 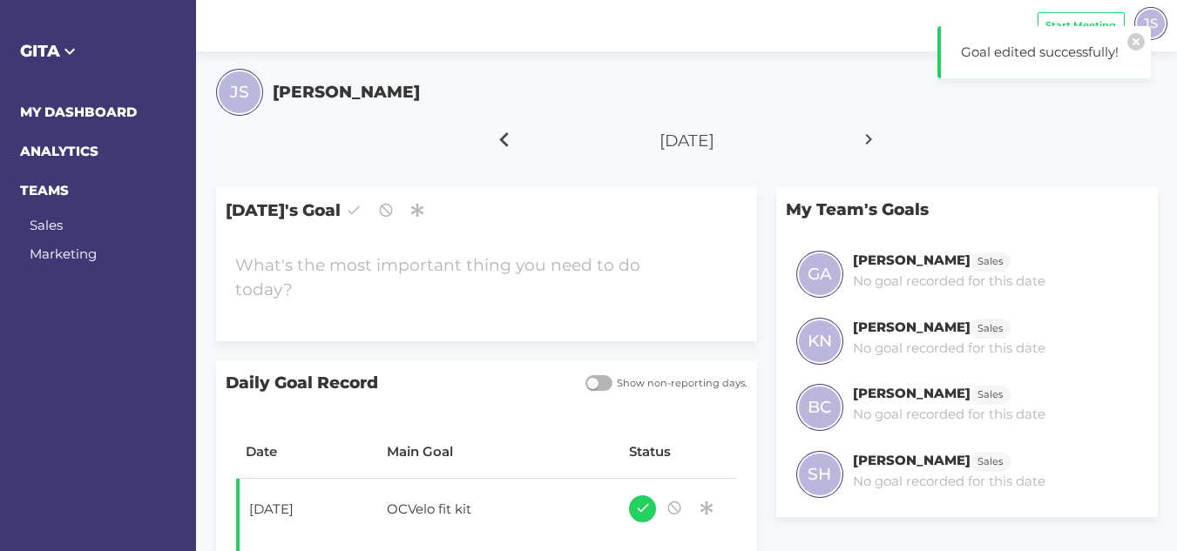 I want to click on span: KN, so click(x=820, y=341).